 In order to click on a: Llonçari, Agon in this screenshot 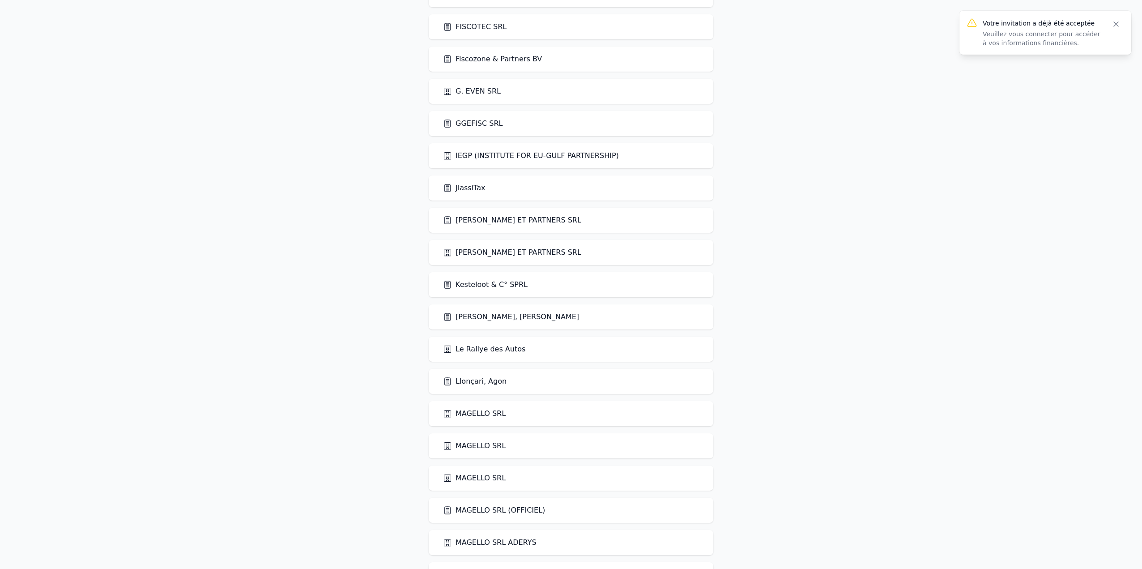, I will do `click(475, 381)`.